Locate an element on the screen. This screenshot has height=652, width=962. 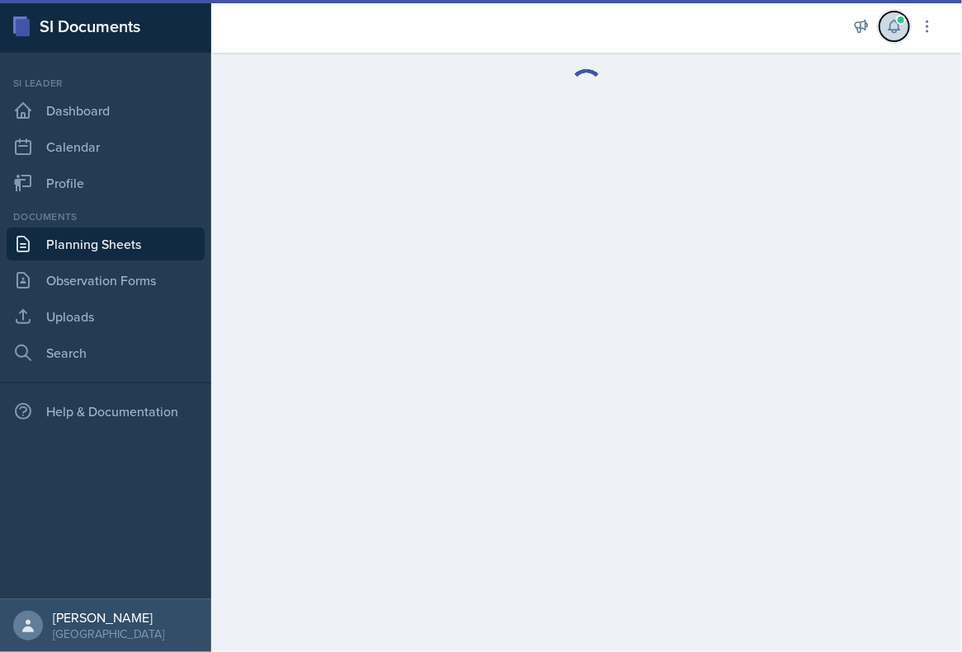
a: Uploads is located at coordinates (106, 317).